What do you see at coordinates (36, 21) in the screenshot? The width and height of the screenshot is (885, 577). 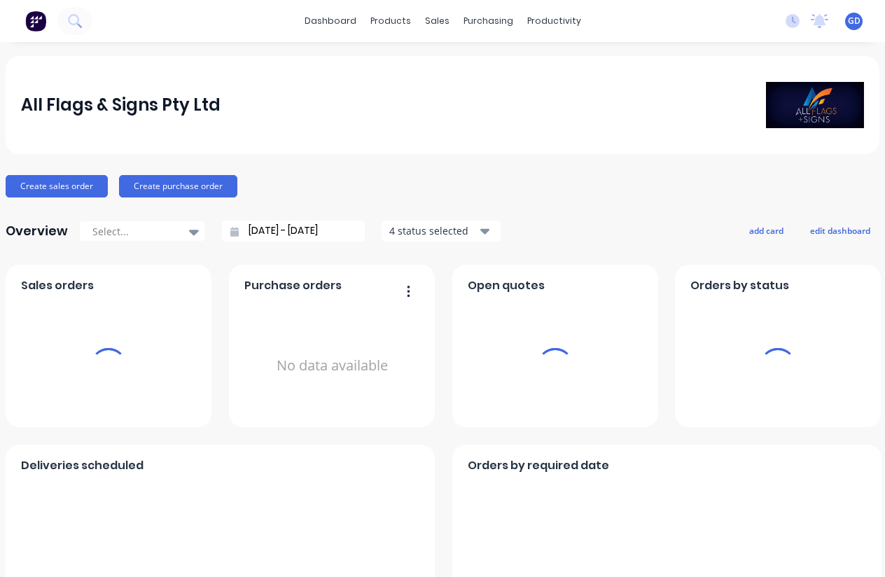 I see `img: Factory` at bounding box center [36, 21].